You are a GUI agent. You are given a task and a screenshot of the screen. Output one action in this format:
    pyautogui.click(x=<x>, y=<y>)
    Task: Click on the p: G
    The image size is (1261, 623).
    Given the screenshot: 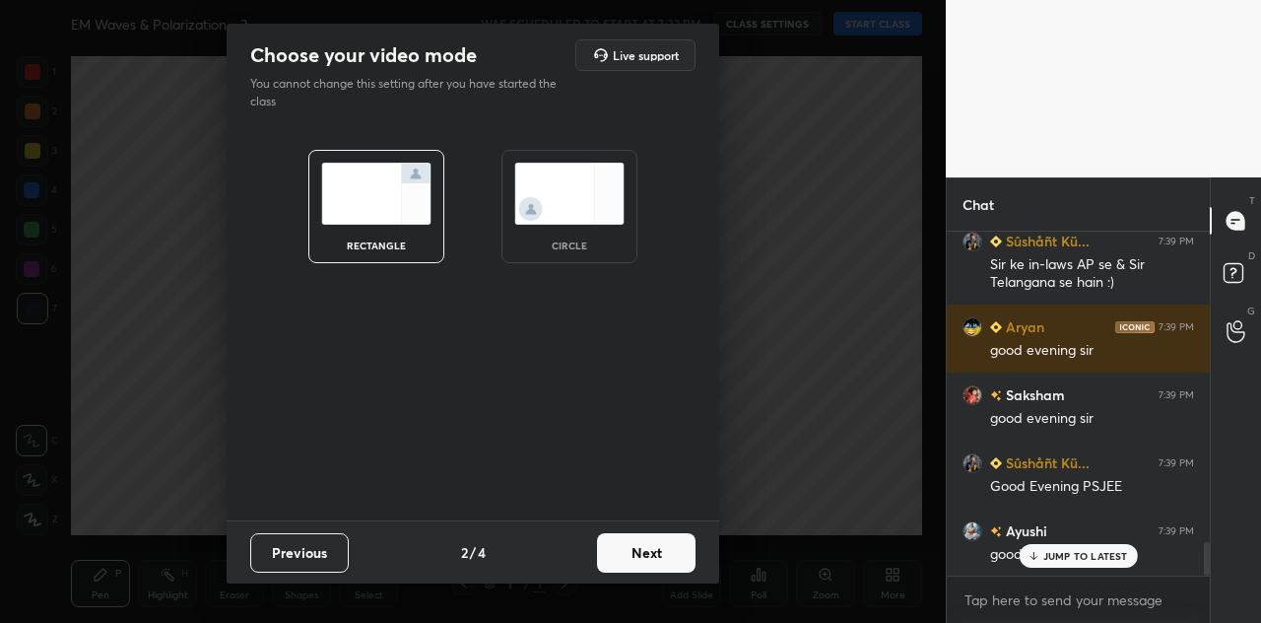 What is the action you would take?
    pyautogui.click(x=1251, y=310)
    